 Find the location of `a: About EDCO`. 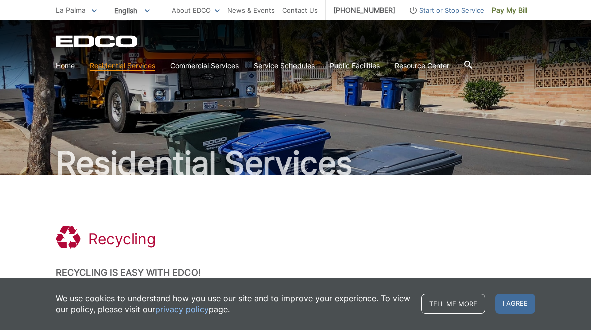

a: About EDCO is located at coordinates (196, 10).